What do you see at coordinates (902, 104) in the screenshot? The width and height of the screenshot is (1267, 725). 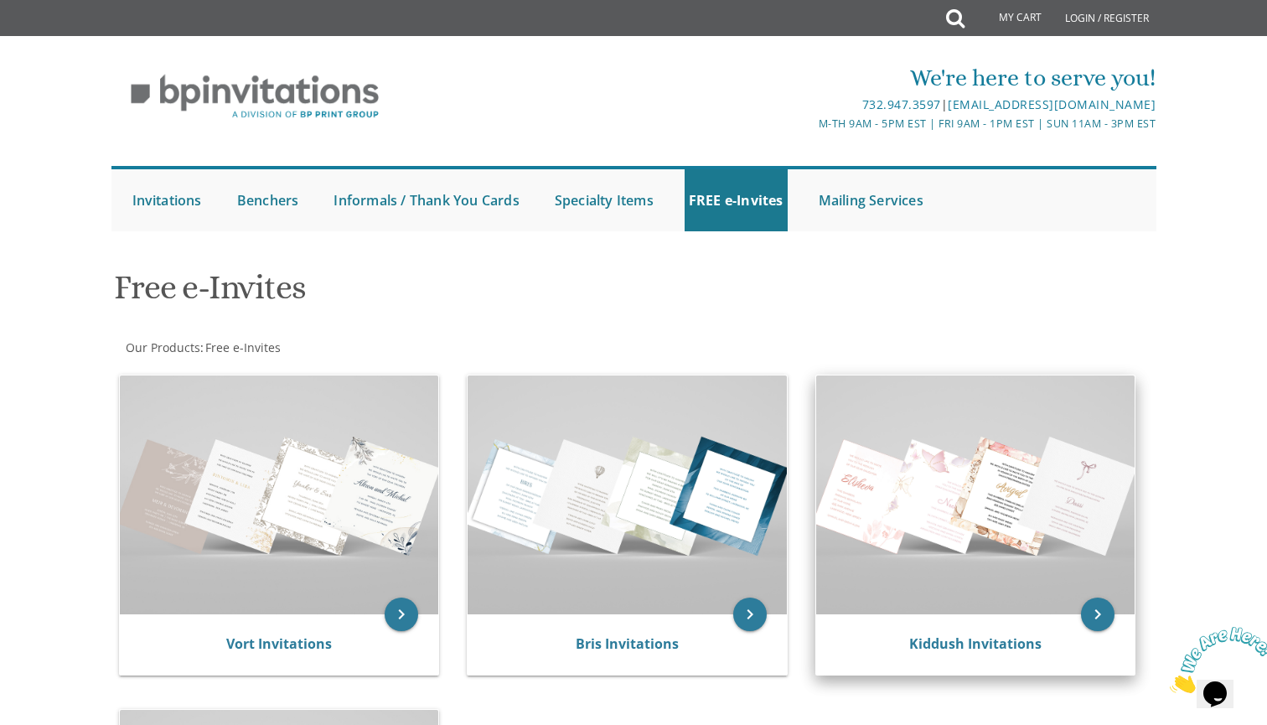 I see `a: 732.947.3597` at bounding box center [902, 104].